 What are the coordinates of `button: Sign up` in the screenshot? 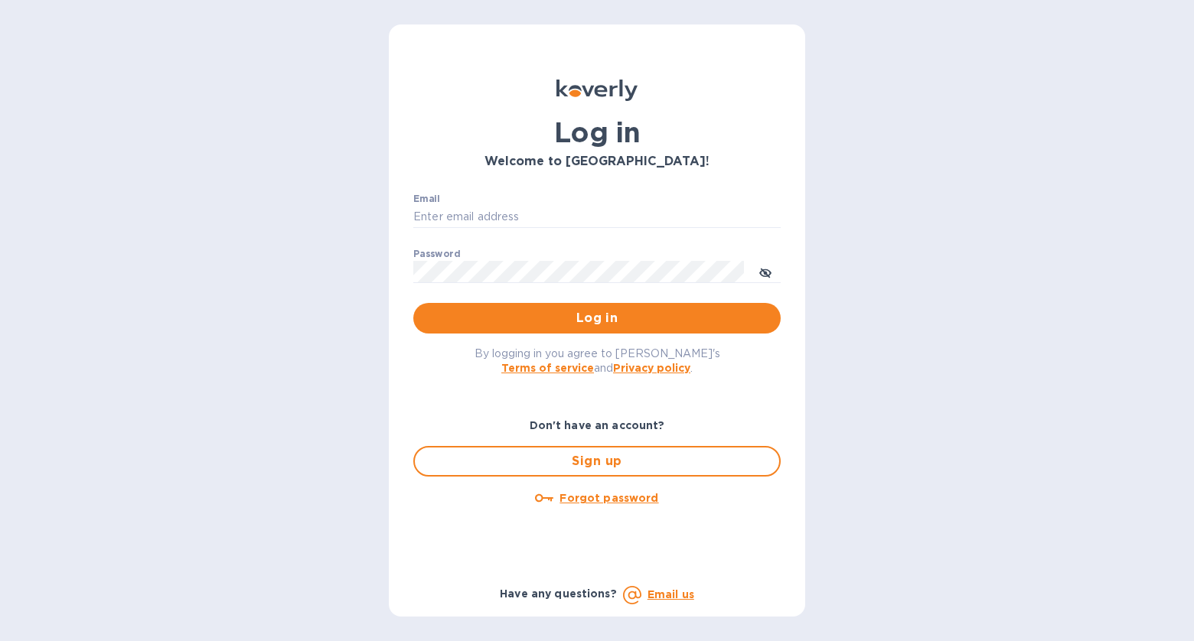 It's located at (597, 461).